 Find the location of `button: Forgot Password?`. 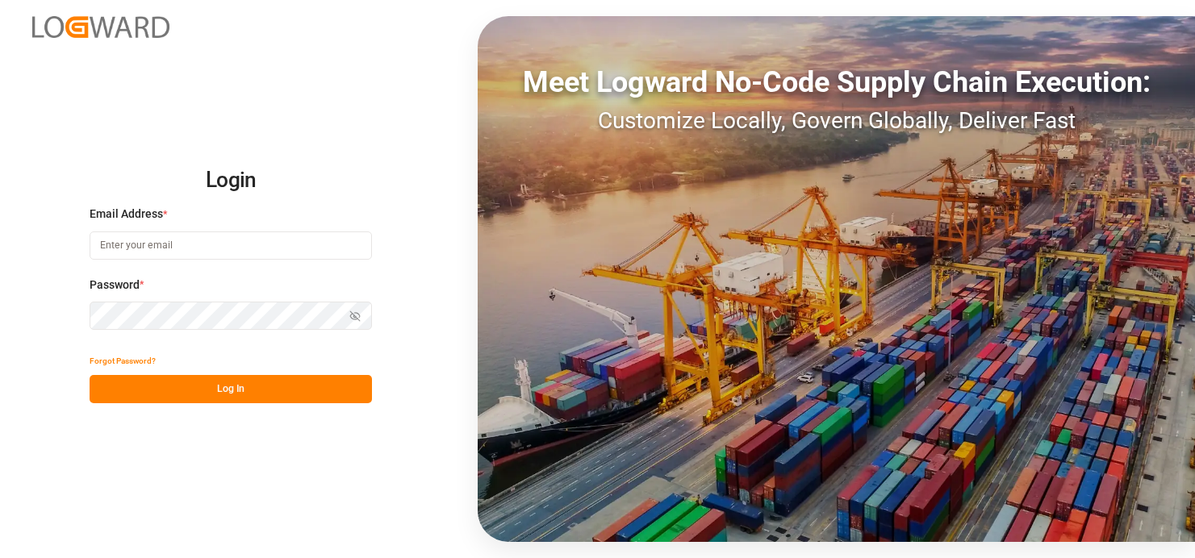

button: Forgot Password? is located at coordinates (123, 361).